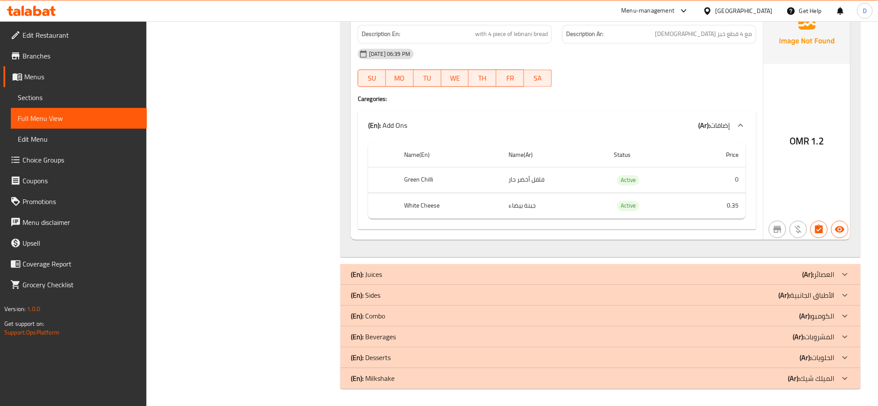 The width and height of the screenshot is (878, 406). What do you see at coordinates (428, 78) in the screenshot?
I see `span: TU` at bounding box center [428, 78].